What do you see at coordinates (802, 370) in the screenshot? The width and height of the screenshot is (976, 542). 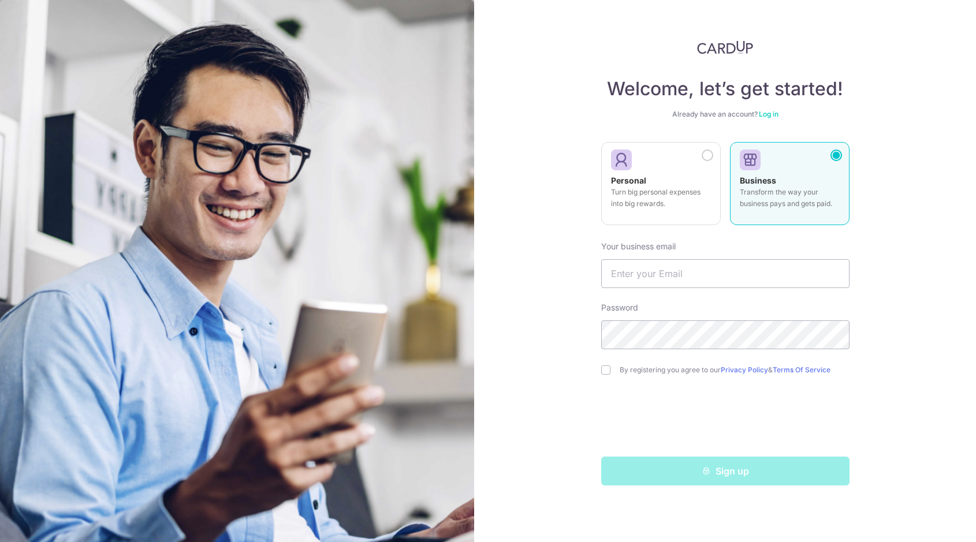 I see `a: Terms Of Service` at bounding box center [802, 370].